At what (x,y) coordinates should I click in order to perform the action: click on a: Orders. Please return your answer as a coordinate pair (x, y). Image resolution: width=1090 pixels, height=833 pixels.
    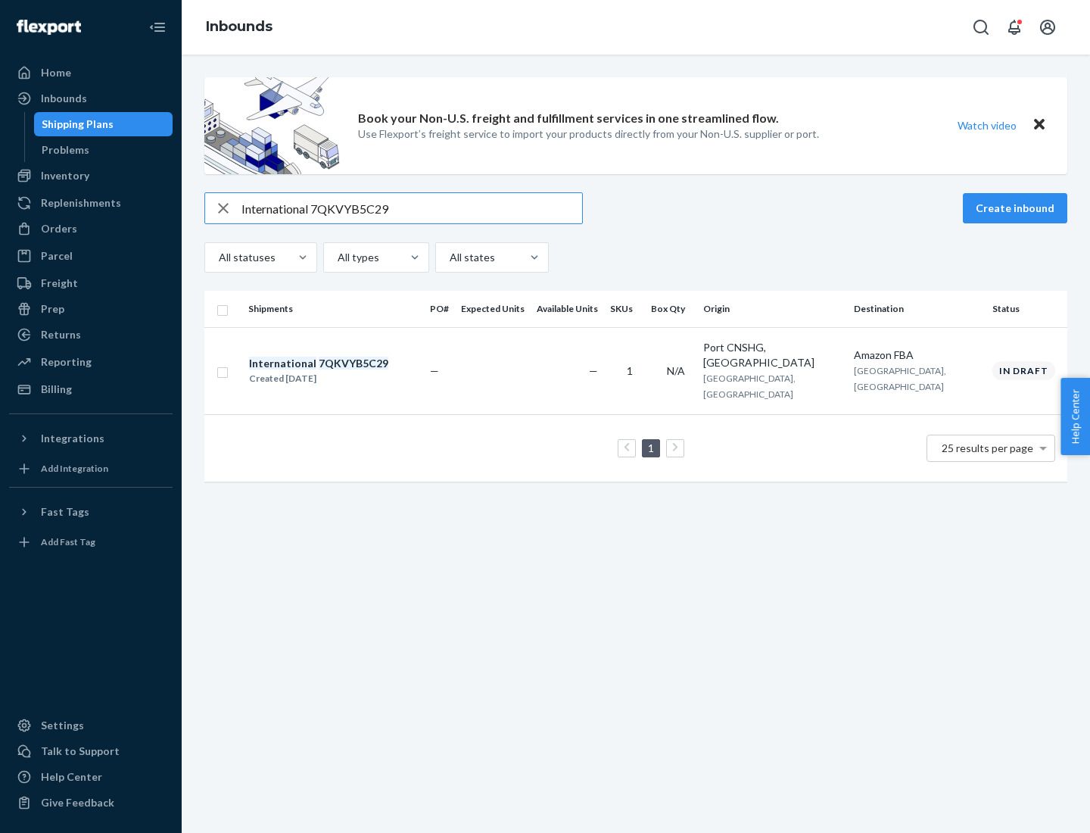
    Looking at the image, I should click on (91, 229).